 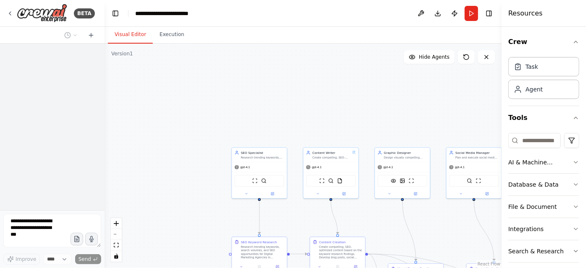 I want to click on div: SEO Keyword Research, so click(x=259, y=242).